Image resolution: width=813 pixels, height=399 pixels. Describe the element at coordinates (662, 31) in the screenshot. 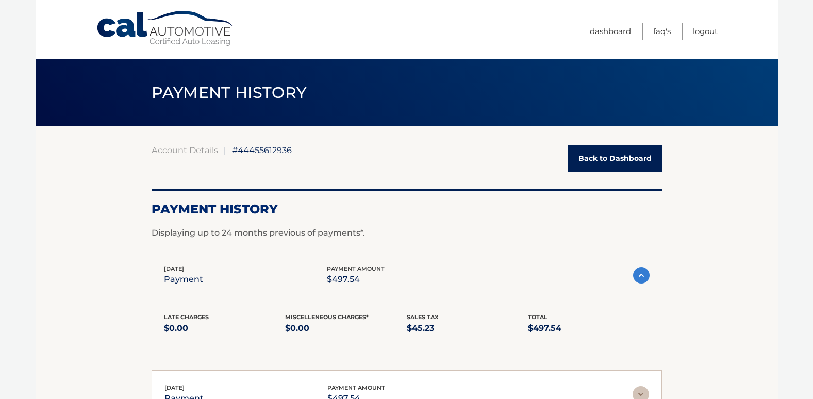

I see `a: FAQ's` at that location.